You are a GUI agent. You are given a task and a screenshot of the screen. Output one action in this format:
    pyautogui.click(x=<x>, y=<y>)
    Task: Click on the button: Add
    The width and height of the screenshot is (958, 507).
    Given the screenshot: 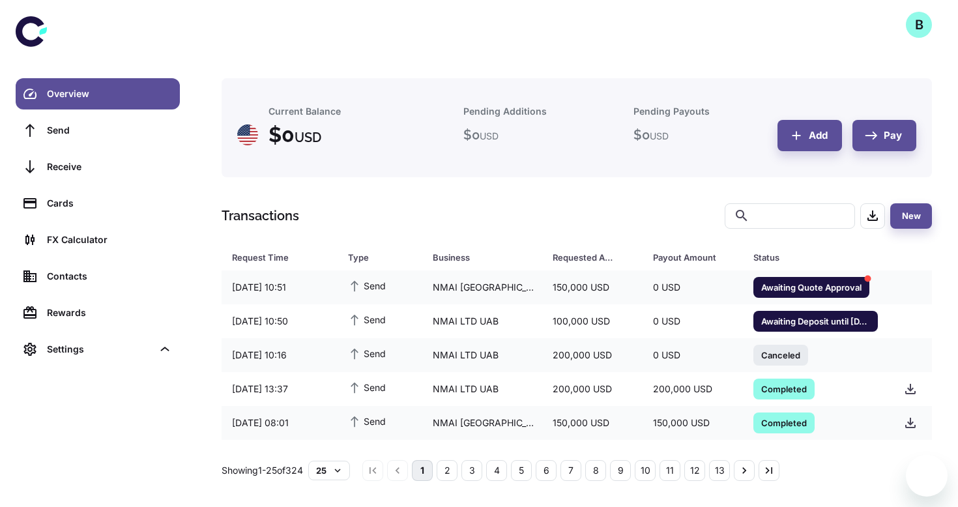 What is the action you would take?
    pyautogui.click(x=809, y=136)
    